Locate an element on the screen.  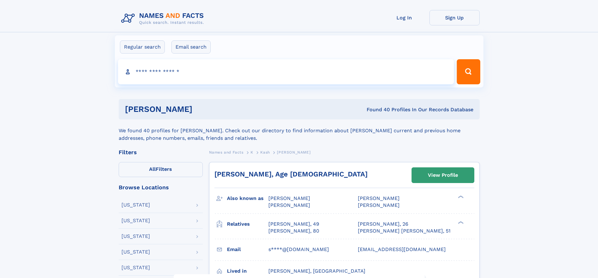
h3: Also known as is located at coordinates (248, 199).